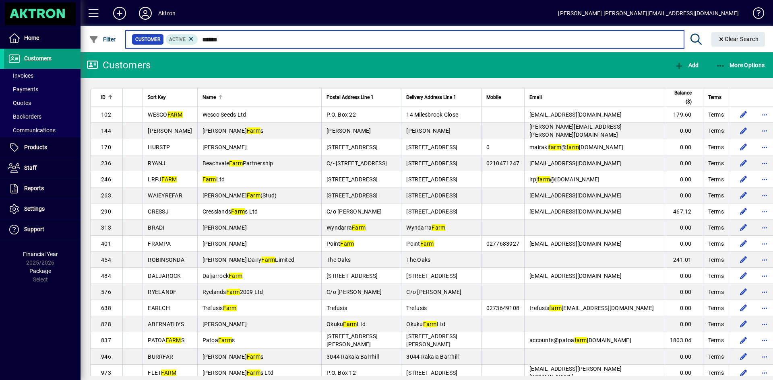 The image size is (773, 380). What do you see at coordinates (106, 292) in the screenshot?
I see `span: 576` at bounding box center [106, 292].